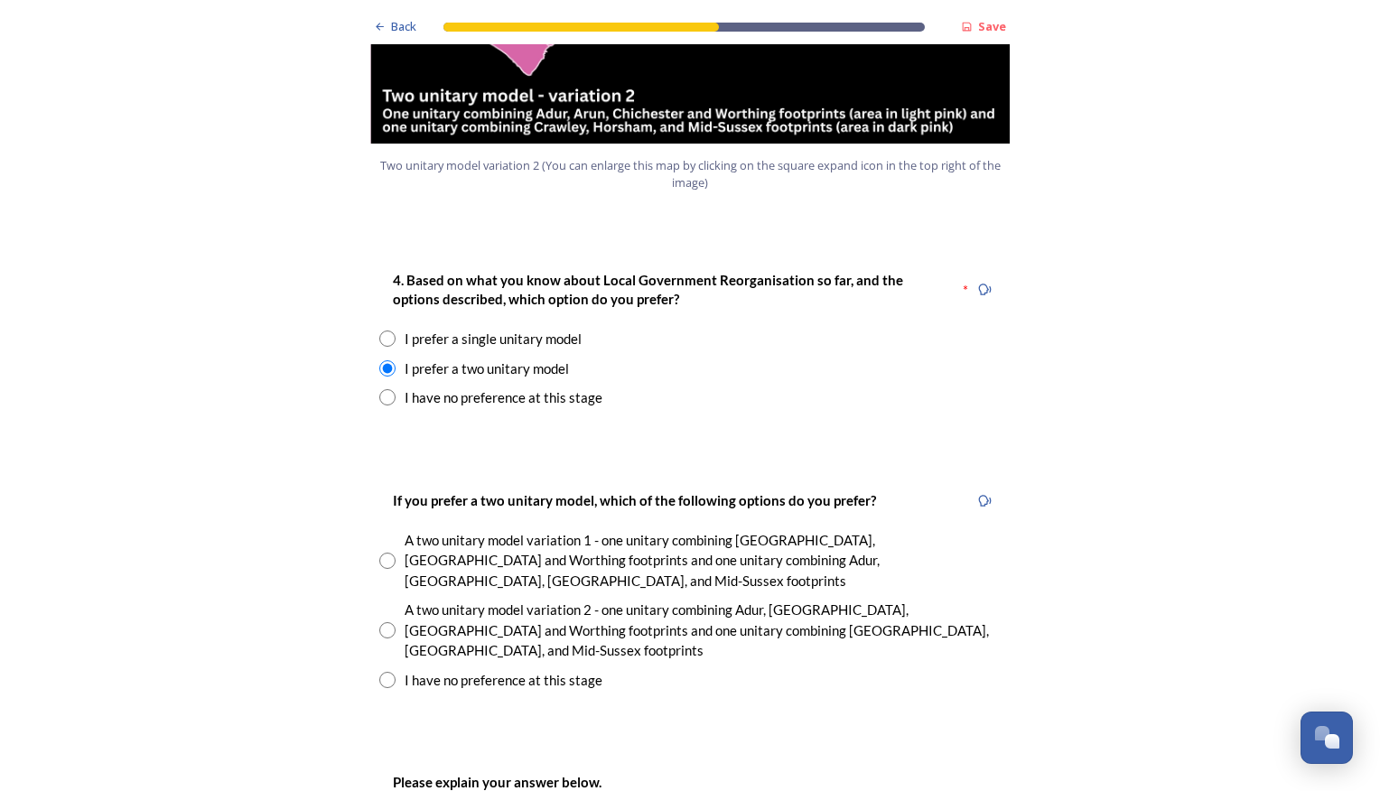 This screenshot has height=791, width=1380. I want to click on div: I prefer a two unitary model, so click(487, 369).